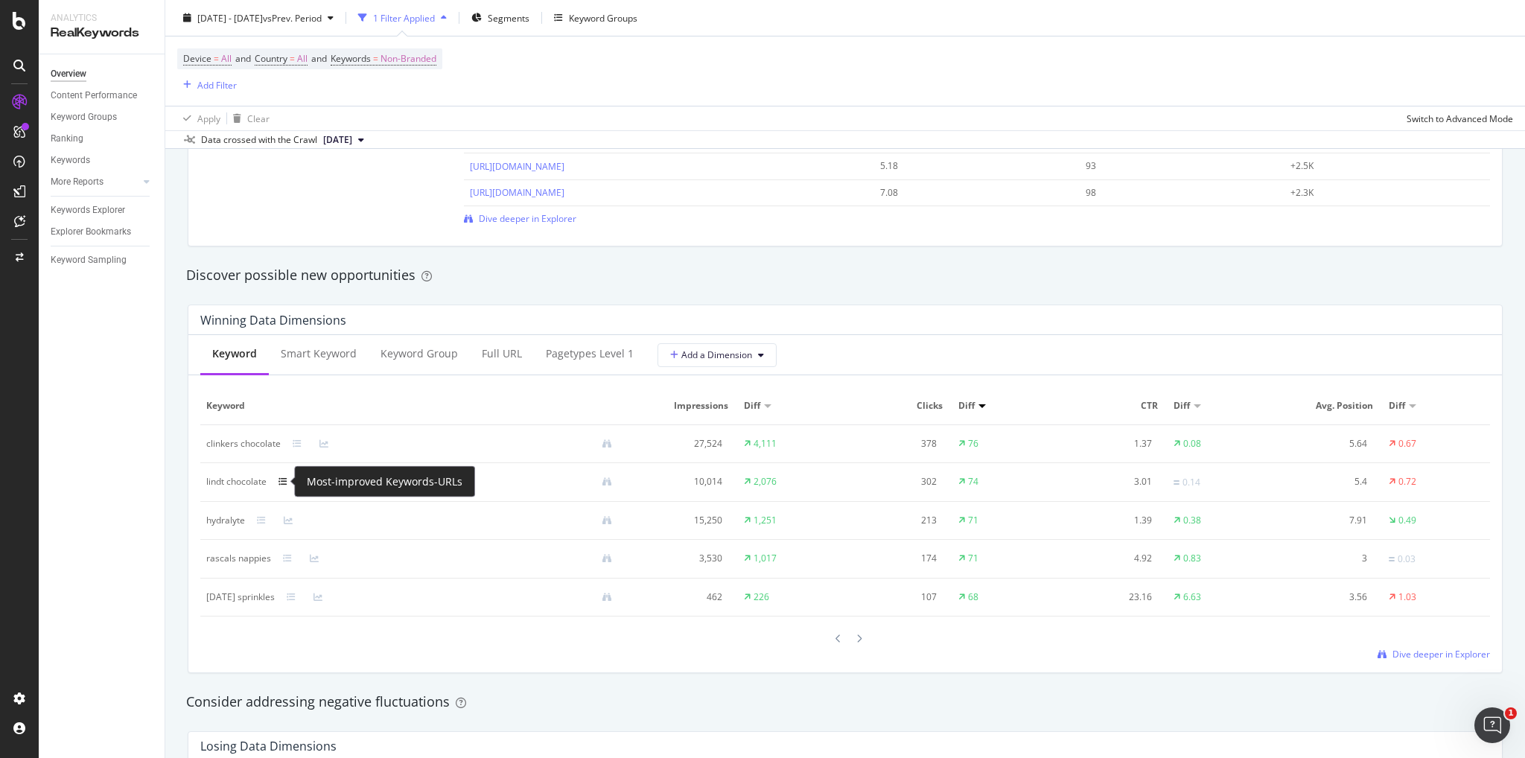  What do you see at coordinates (1407, 597) in the screenshot?
I see `div: 1.03` at bounding box center [1407, 597].